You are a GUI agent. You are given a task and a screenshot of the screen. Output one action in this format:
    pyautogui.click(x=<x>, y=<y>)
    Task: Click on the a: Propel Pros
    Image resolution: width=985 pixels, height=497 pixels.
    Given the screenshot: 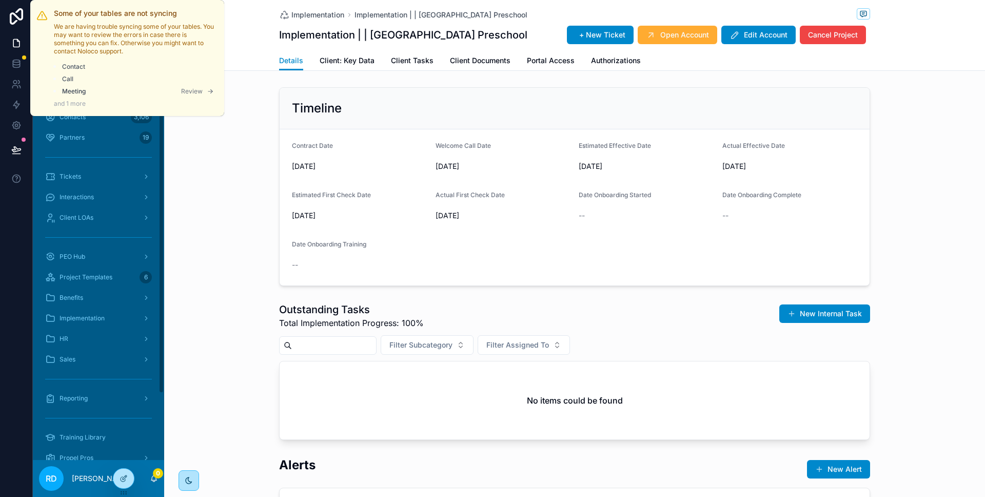 What is the action you would take?
    pyautogui.click(x=99, y=458)
    